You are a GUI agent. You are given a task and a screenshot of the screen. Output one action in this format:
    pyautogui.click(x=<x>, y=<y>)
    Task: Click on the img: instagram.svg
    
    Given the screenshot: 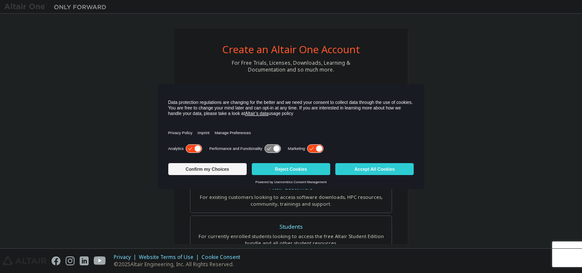 What is the action you would take?
    pyautogui.click(x=70, y=261)
    